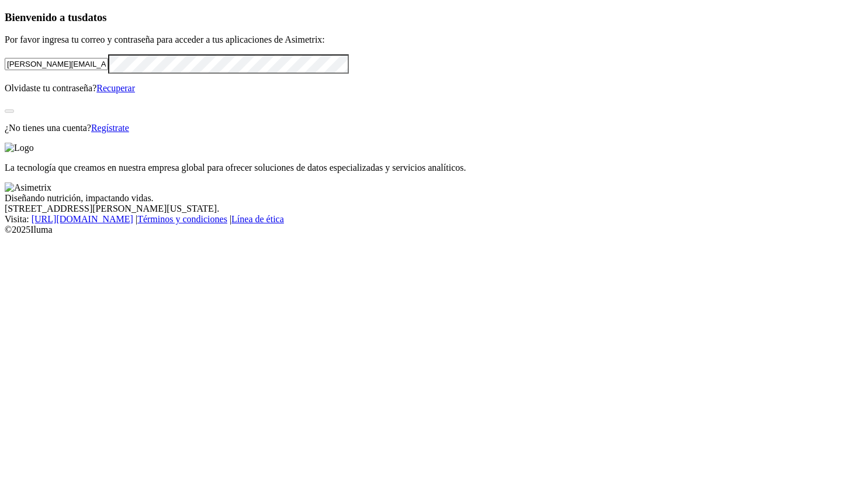 The image size is (859, 486). Describe the element at coordinates (430, 219) in the screenshot. I see `div: Visita : | |` at that location.